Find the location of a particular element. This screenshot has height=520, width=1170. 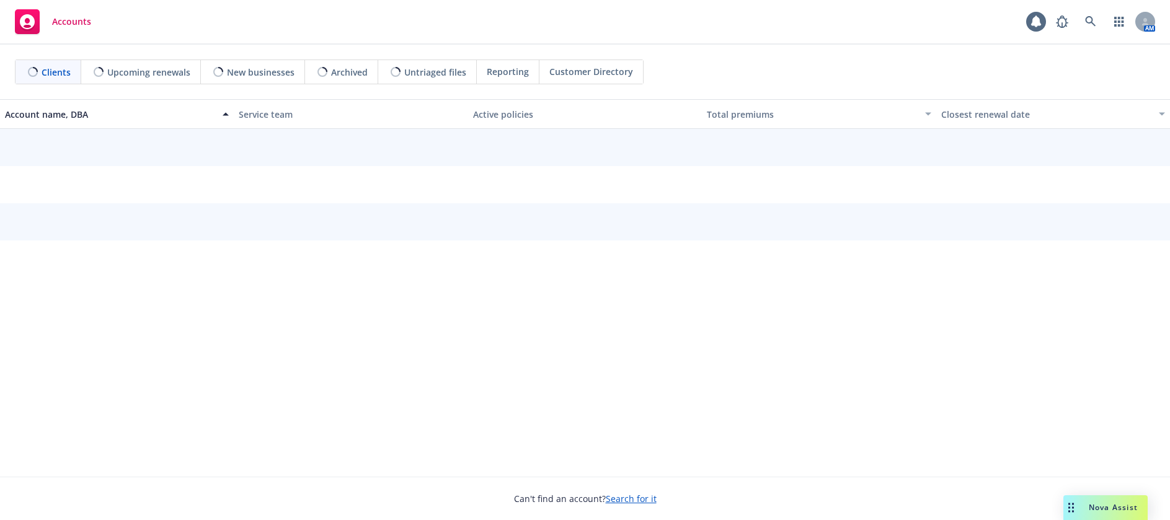

div: Closest renewal date is located at coordinates (1046, 114).